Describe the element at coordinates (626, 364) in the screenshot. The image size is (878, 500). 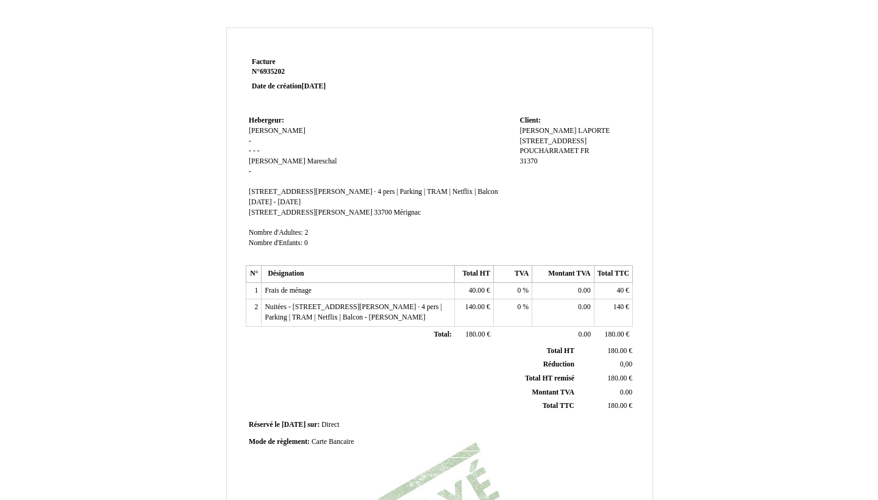
I see `span: 0,00` at that location.